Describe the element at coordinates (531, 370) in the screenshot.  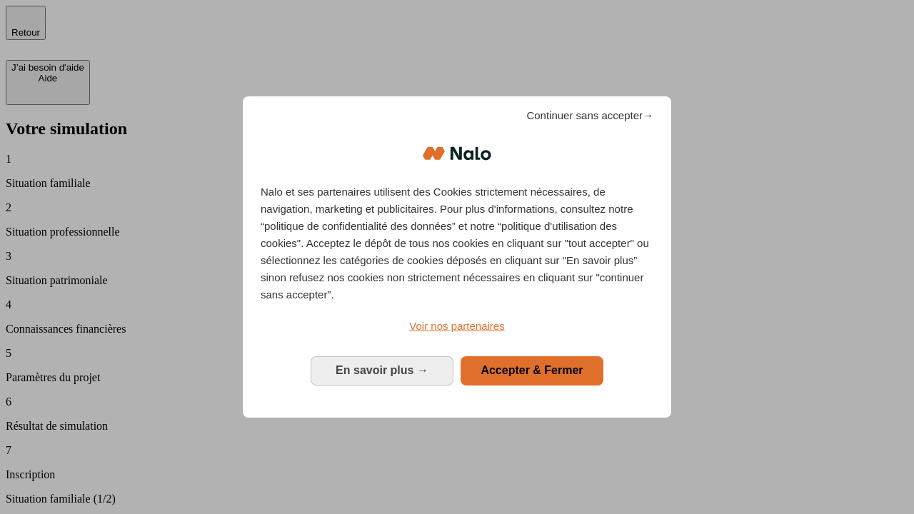
I see `span: Accepter & Fermer` at that location.